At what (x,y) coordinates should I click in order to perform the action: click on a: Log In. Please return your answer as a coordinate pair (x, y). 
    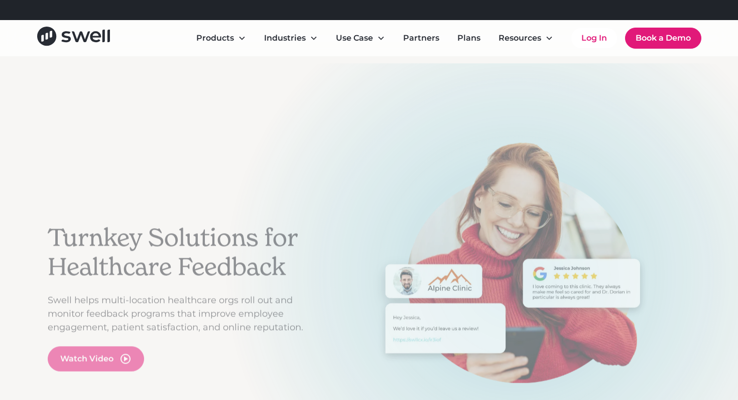
    Looking at the image, I should click on (594, 38).